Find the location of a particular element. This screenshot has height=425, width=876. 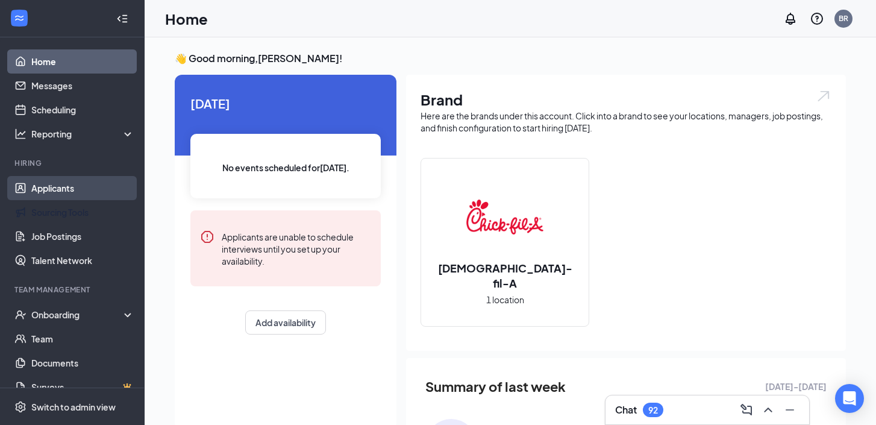

h1: Home is located at coordinates (186, 19).